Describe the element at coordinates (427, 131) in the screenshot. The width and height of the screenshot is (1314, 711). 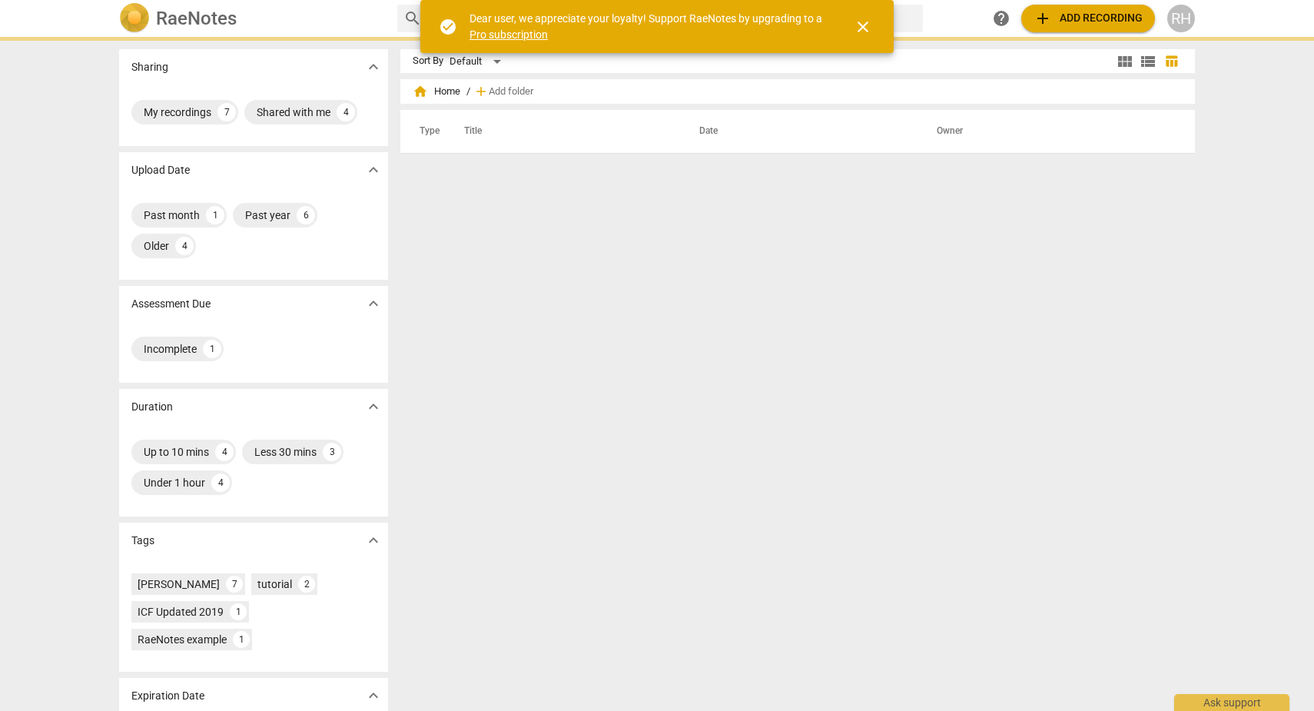
I see `th: Type` at that location.